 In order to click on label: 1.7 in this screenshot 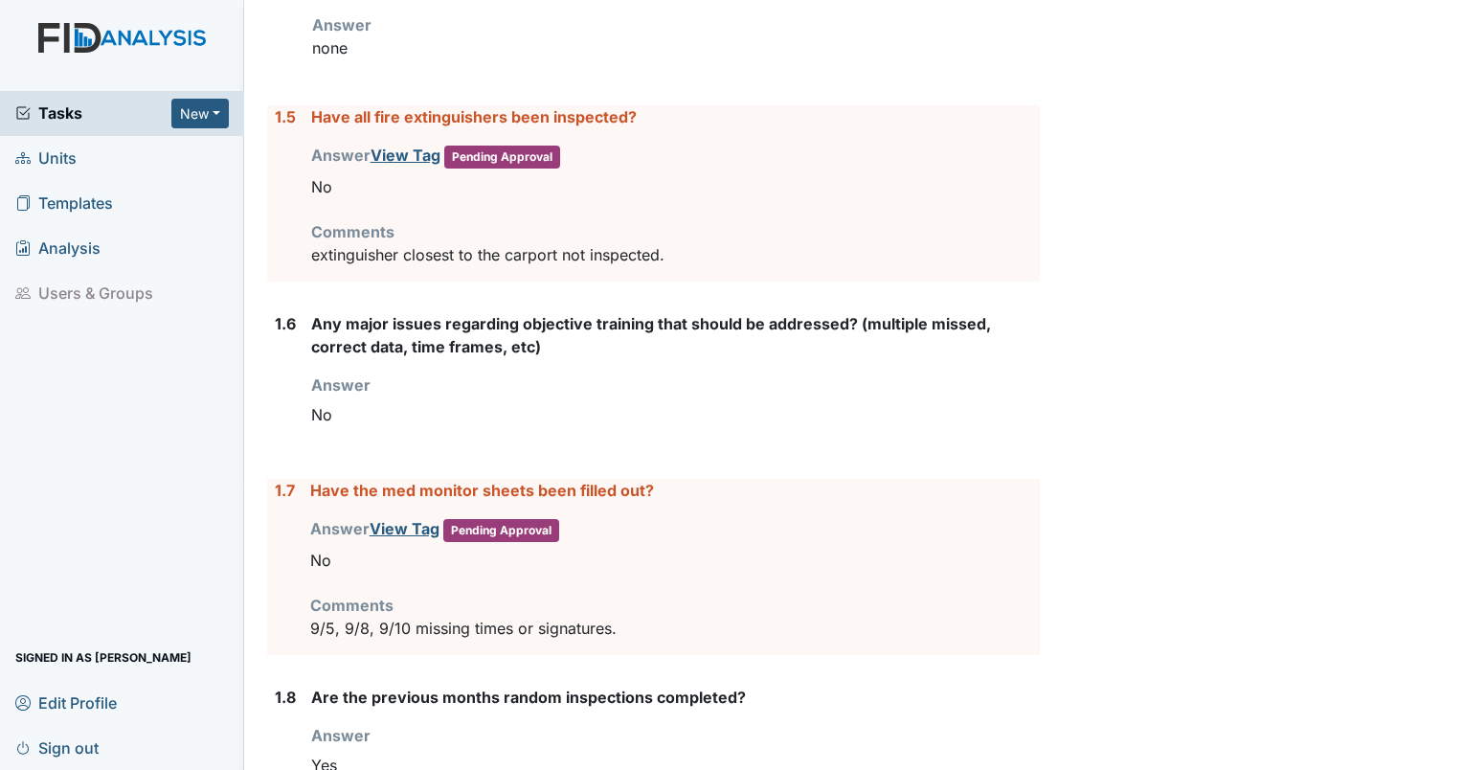, I will do `click(284, 490)`.